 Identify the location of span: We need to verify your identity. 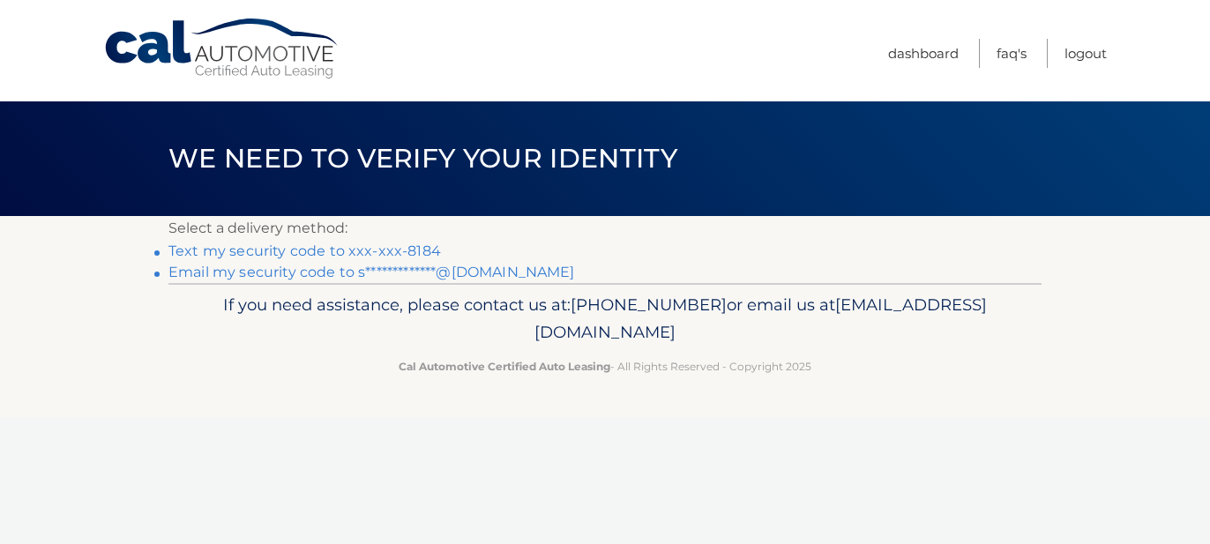
(422, 158).